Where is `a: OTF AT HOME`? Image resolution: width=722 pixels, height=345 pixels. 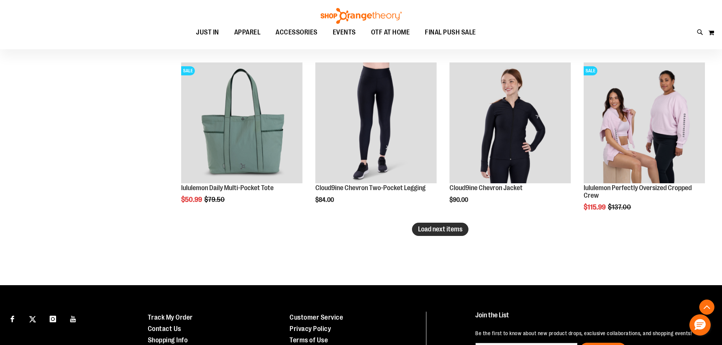
a: OTF AT HOME is located at coordinates (390, 33).